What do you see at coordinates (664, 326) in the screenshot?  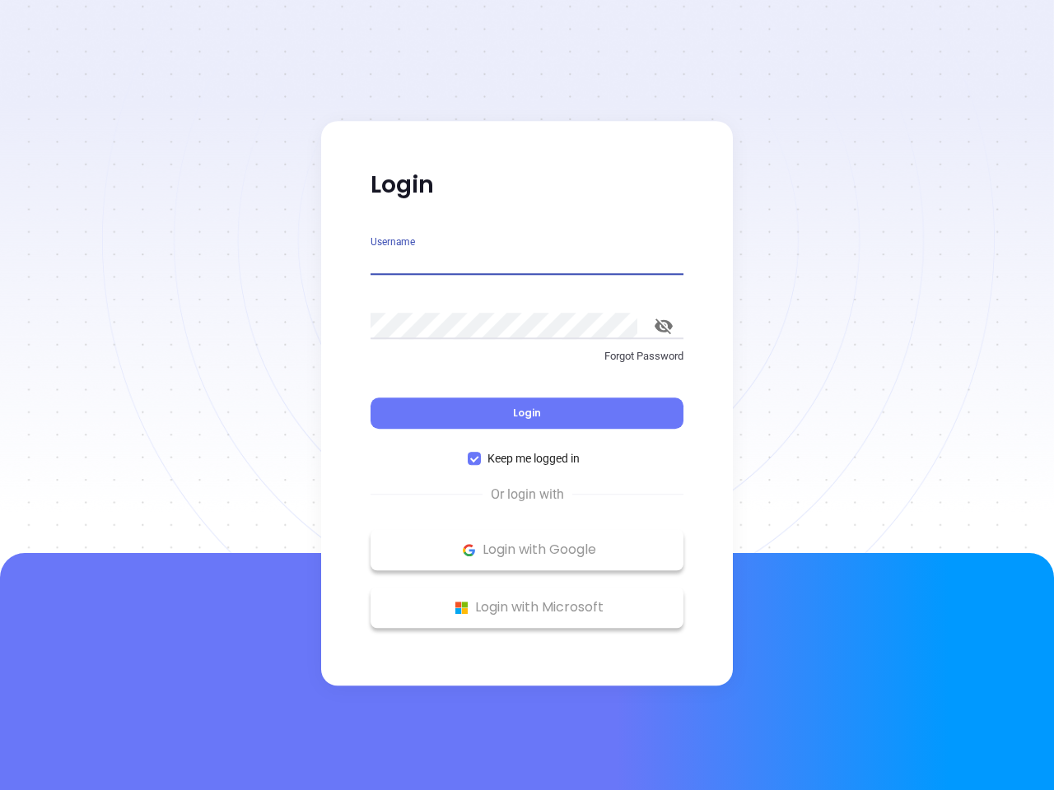 I see `button: toggle password visibility` at bounding box center [664, 326].